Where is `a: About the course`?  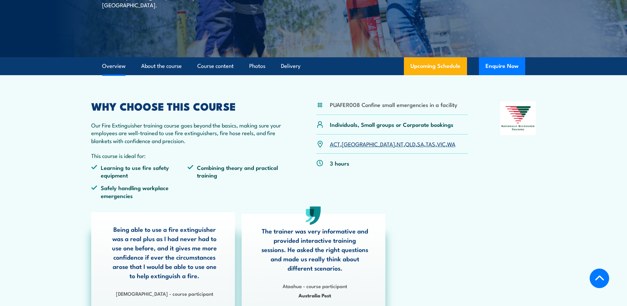
a: About the course is located at coordinates (161, 66).